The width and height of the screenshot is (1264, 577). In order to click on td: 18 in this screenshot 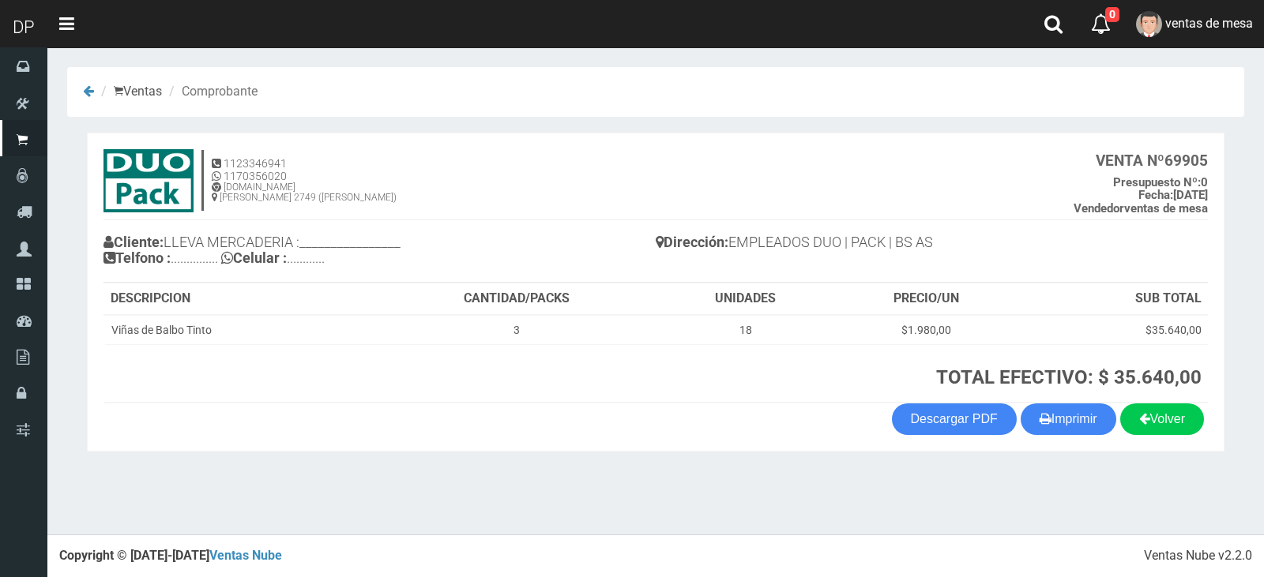, I will do `click(745, 330)`.